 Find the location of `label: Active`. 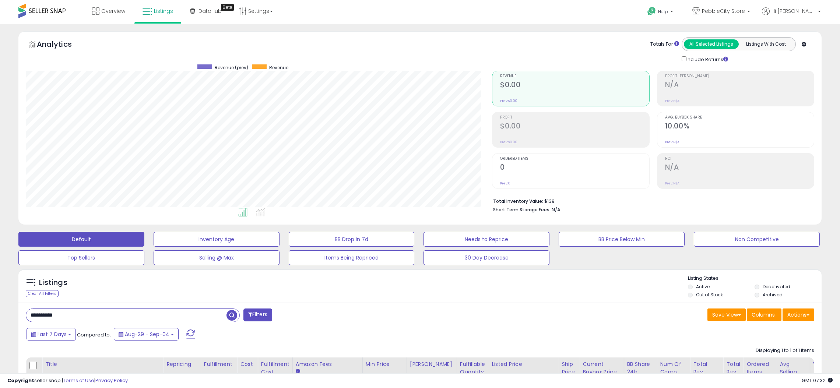

label: Active is located at coordinates (702, 286).